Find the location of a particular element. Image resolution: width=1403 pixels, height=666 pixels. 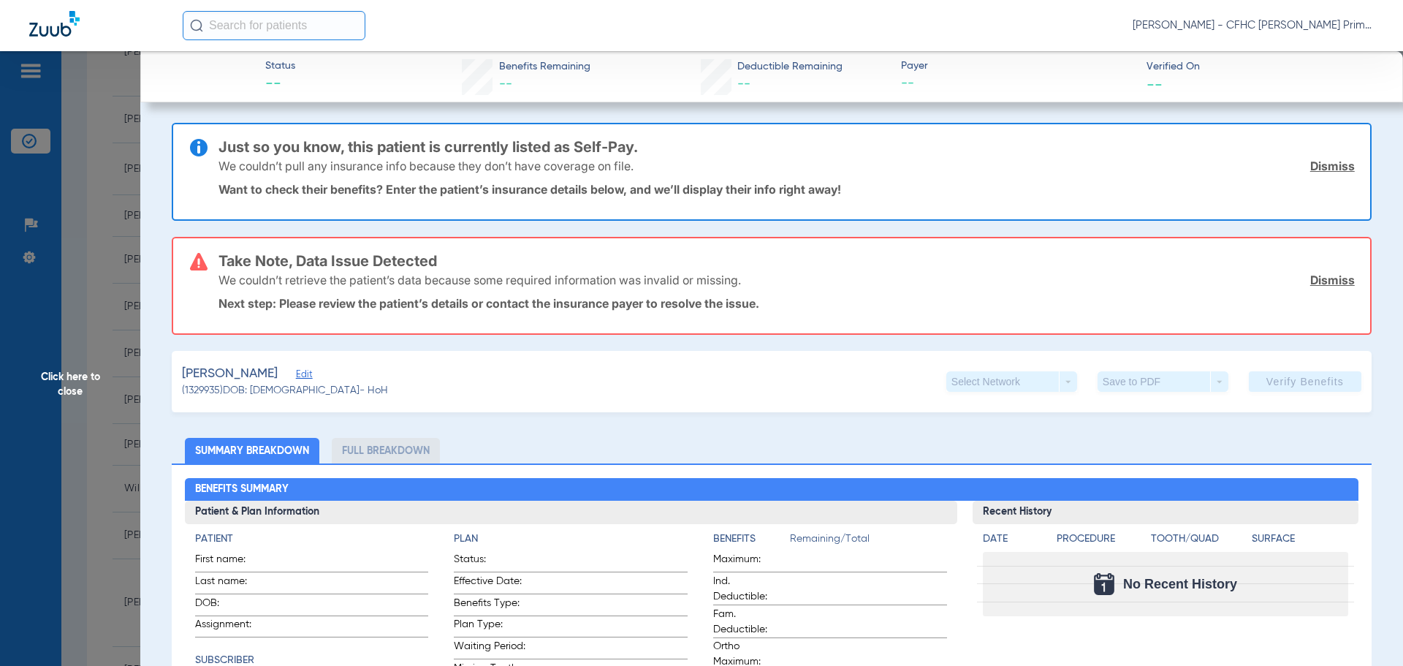

span: Verified On is located at coordinates (1263, 66).